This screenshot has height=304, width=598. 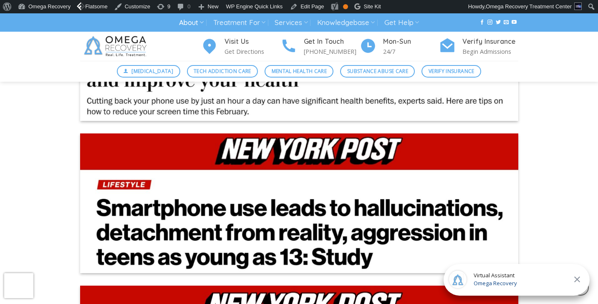 What do you see at coordinates (222, 71) in the screenshot?
I see `a: Tech Addiction Care` at bounding box center [222, 71].